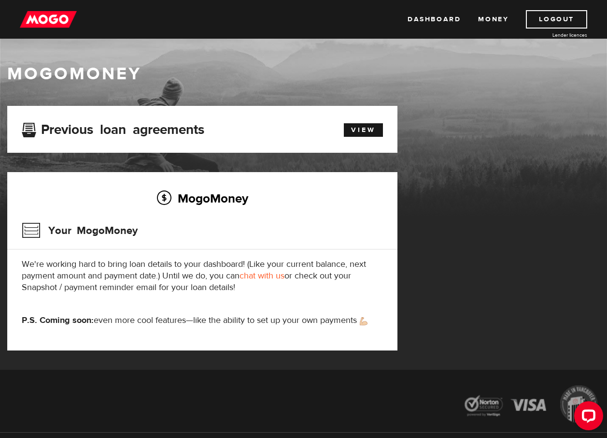 The height and width of the screenshot is (438, 607). I want to click on a: chat with us, so click(262, 275).